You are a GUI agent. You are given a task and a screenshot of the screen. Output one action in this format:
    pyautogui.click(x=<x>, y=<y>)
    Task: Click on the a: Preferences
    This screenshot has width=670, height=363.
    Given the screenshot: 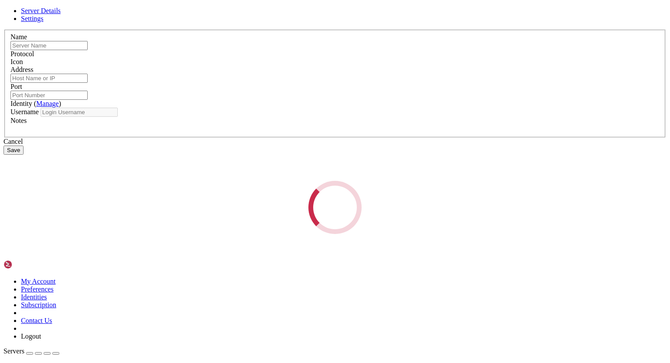 What is the action you would take?
    pyautogui.click(x=37, y=289)
    